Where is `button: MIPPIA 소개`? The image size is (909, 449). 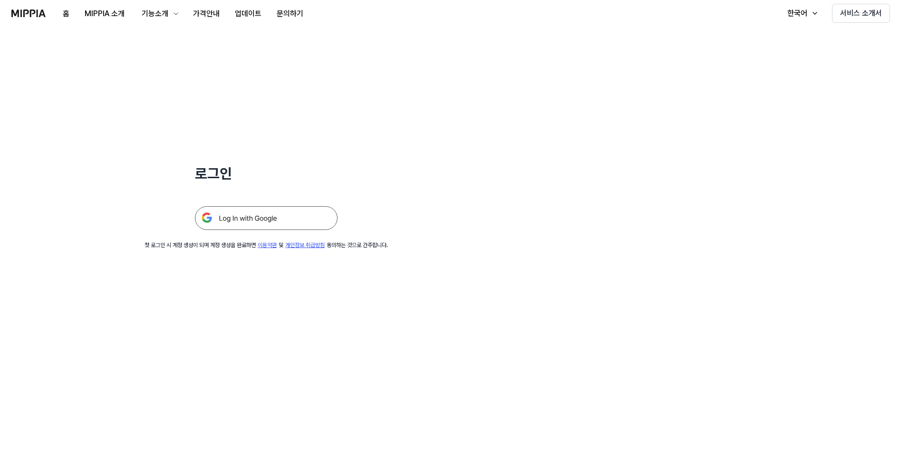
button: MIPPIA 소개 is located at coordinates (105, 14).